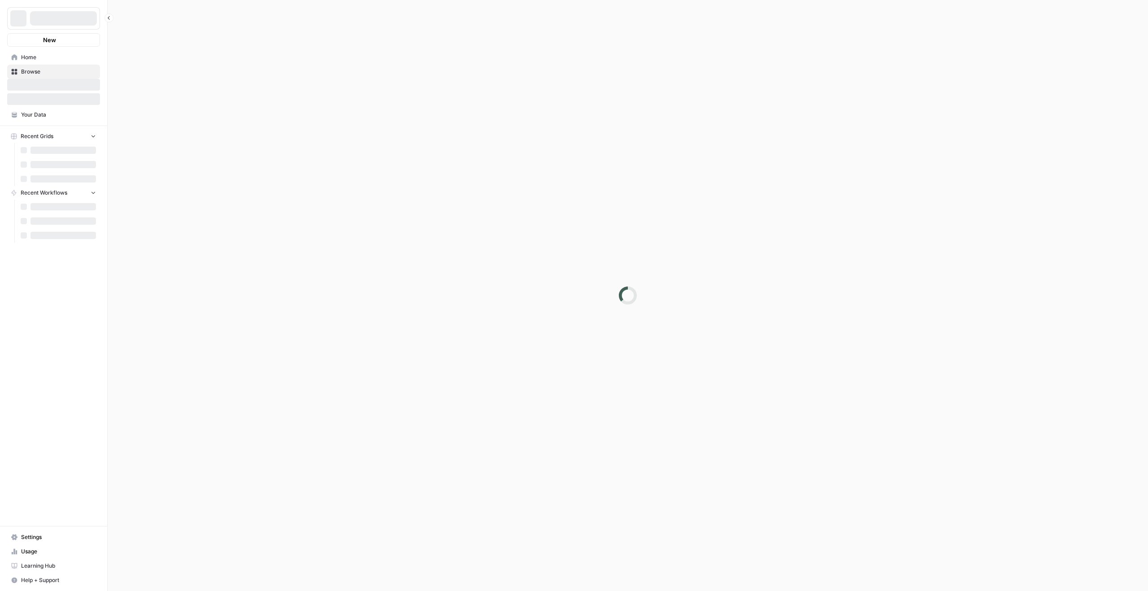  What do you see at coordinates (53, 40) in the screenshot?
I see `button: New` at bounding box center [53, 40].